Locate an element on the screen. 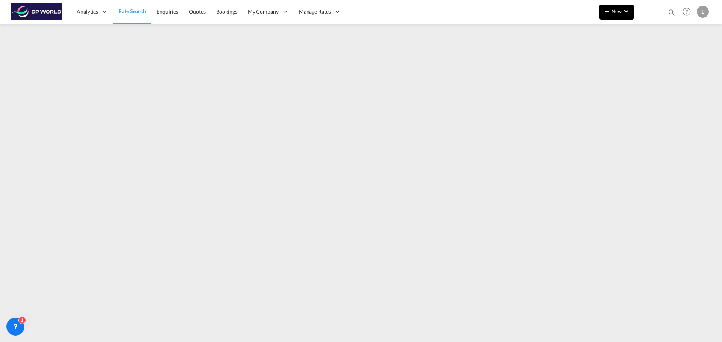  span: My Company is located at coordinates (263, 12).